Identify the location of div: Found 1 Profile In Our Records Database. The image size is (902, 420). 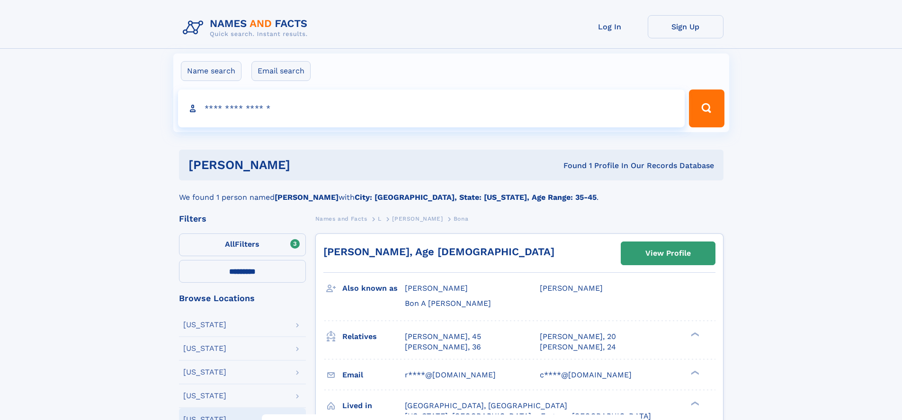
(570, 166).